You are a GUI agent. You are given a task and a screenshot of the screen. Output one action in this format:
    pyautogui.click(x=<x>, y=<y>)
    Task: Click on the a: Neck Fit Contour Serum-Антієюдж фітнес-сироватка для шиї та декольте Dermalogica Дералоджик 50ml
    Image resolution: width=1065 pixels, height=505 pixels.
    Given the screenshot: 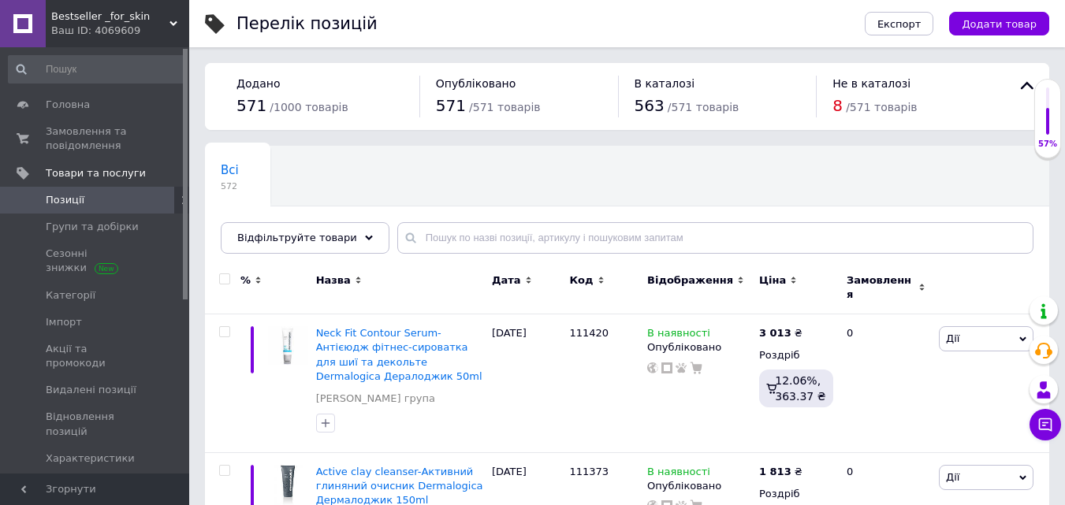 What is the action you would take?
    pyautogui.click(x=399, y=355)
    